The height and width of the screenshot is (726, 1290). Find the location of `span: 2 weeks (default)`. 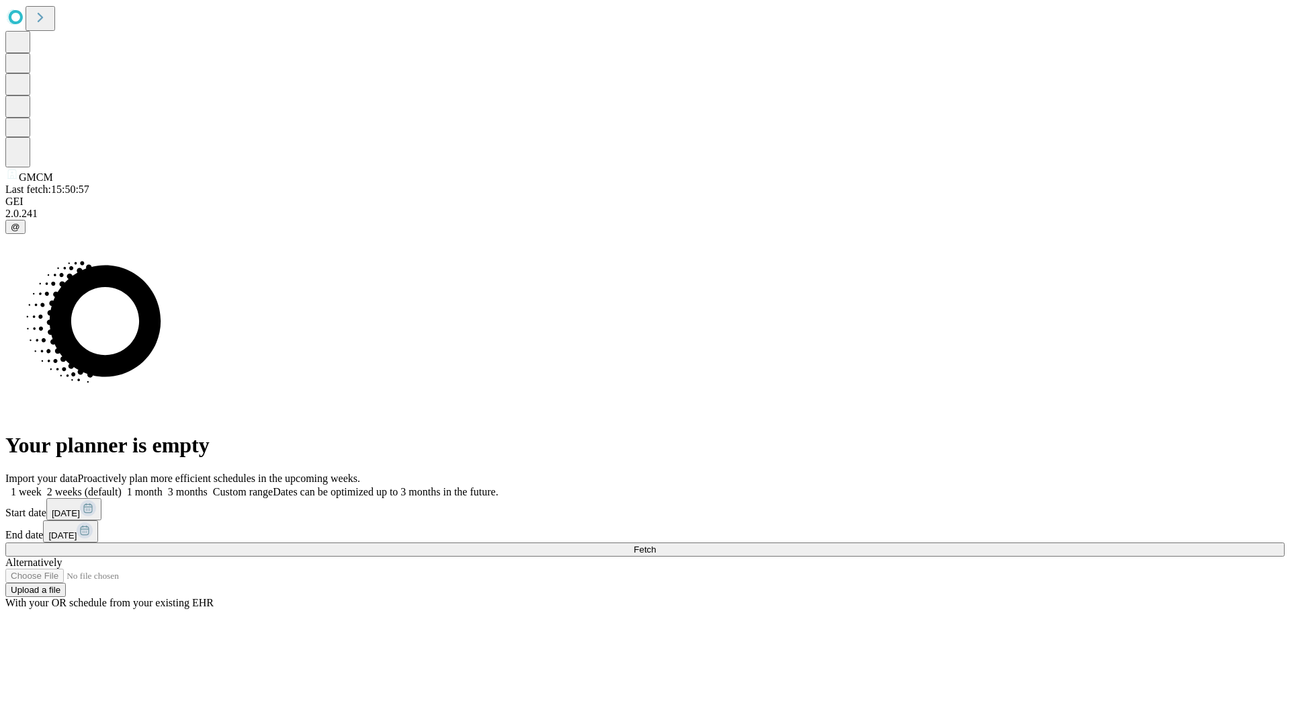

span: 2 weeks (default) is located at coordinates (84, 491).